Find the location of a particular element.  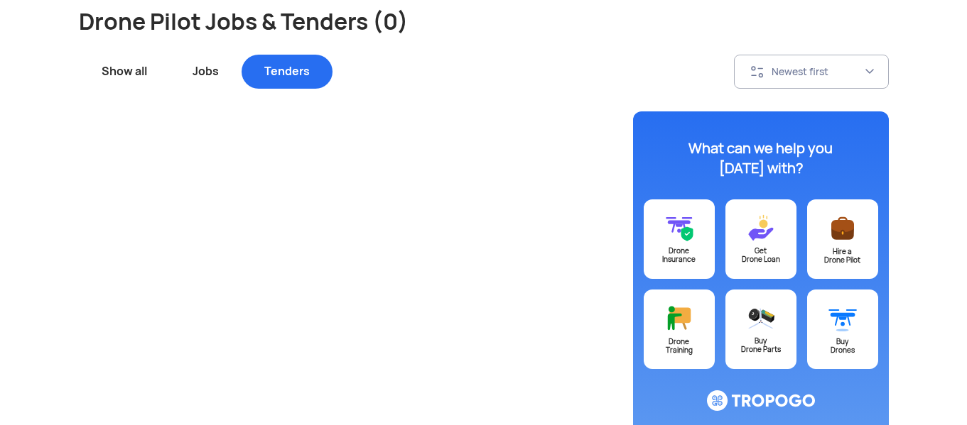

a: BuyDrone Parts is located at coordinates (761, 330).